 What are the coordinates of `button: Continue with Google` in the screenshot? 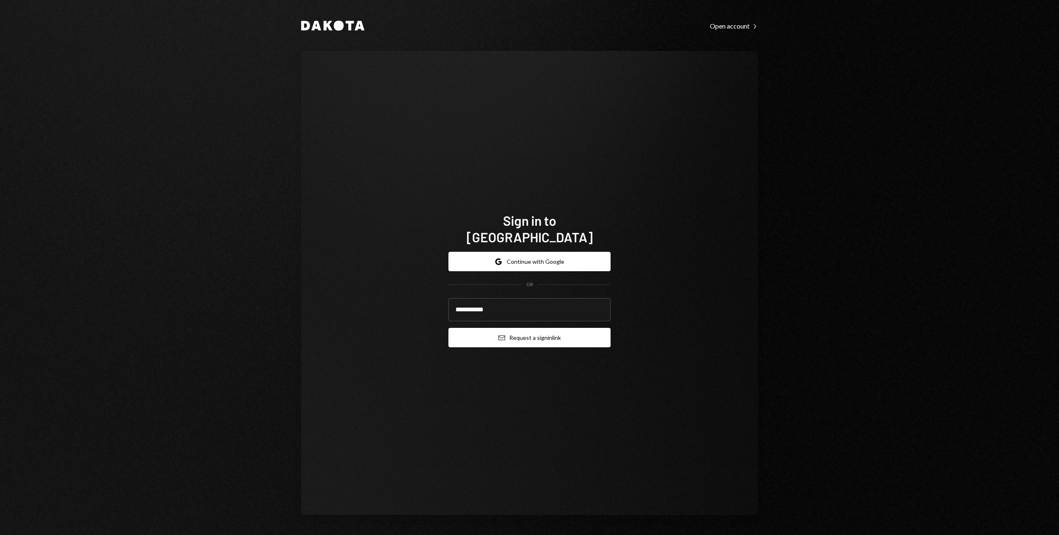 It's located at (530, 261).